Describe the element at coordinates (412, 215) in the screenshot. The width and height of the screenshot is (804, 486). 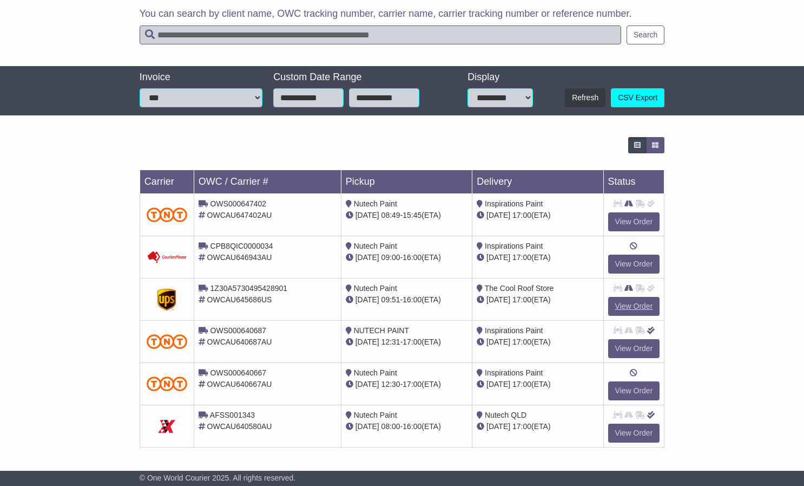
I see `span: 15:45` at that location.